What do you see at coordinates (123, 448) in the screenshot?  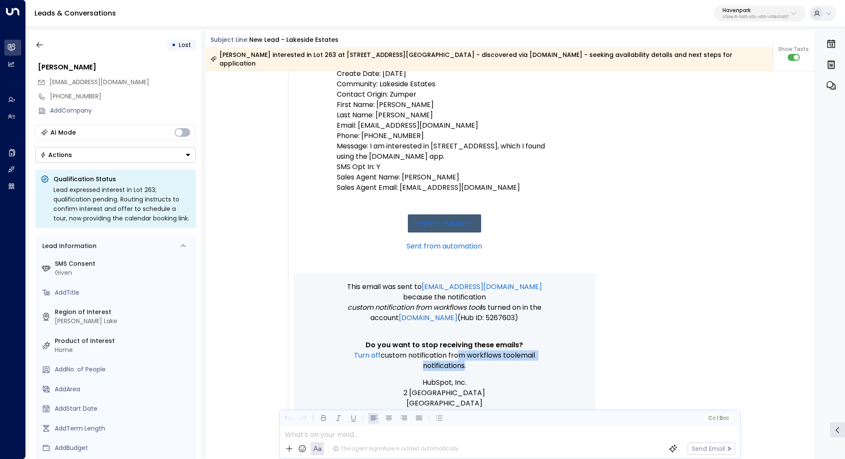 I see `div: AddBudget` at bounding box center [123, 448].